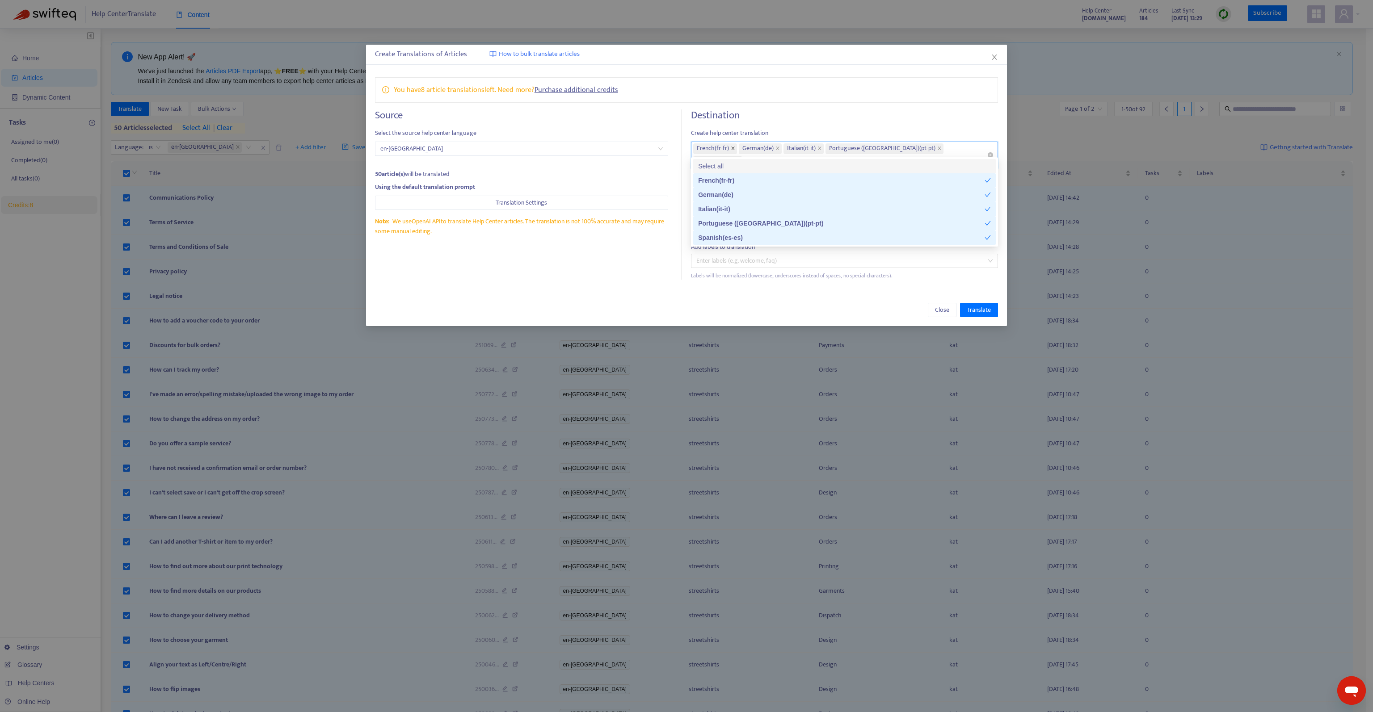 The width and height of the screenshot is (1373, 712). Describe the element at coordinates (521, 115) in the screenshot. I see `h4: Source` at that location.